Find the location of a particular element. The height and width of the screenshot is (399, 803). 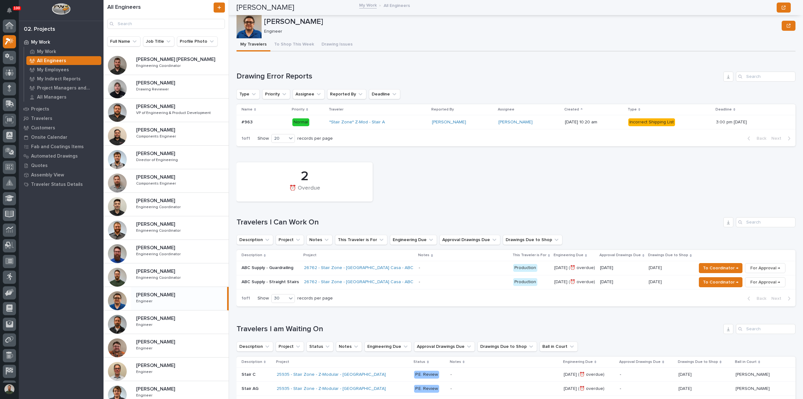

h1: Travelers I am Waiting On is located at coordinates (479, 329).